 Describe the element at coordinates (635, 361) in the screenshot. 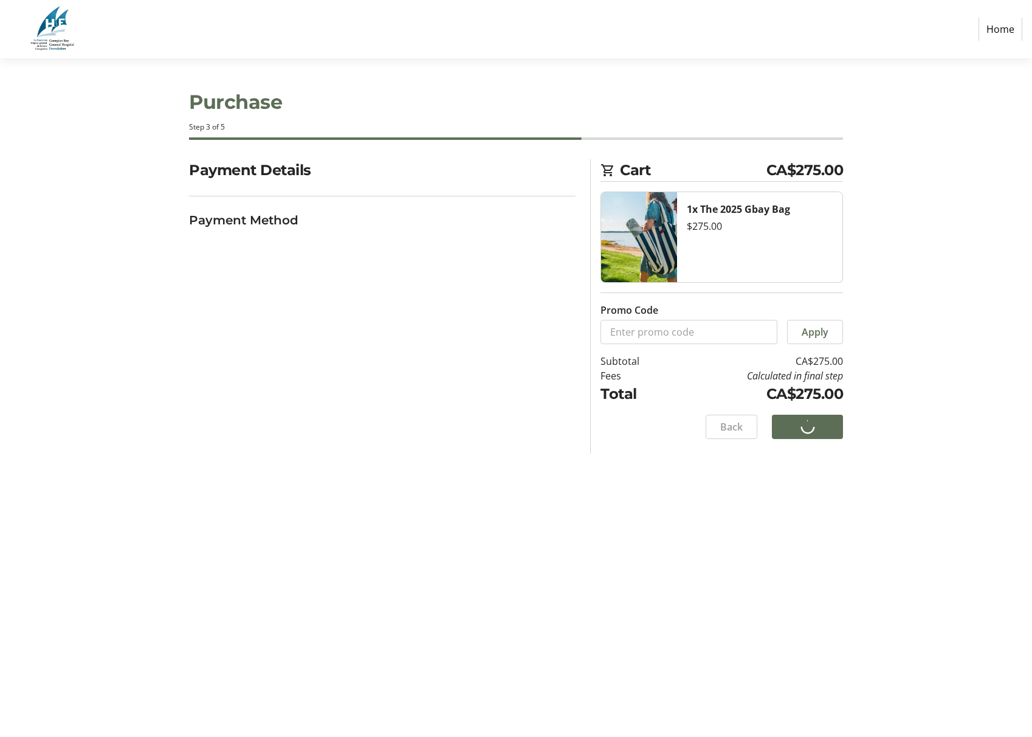

I see `td: Subtotal` at that location.